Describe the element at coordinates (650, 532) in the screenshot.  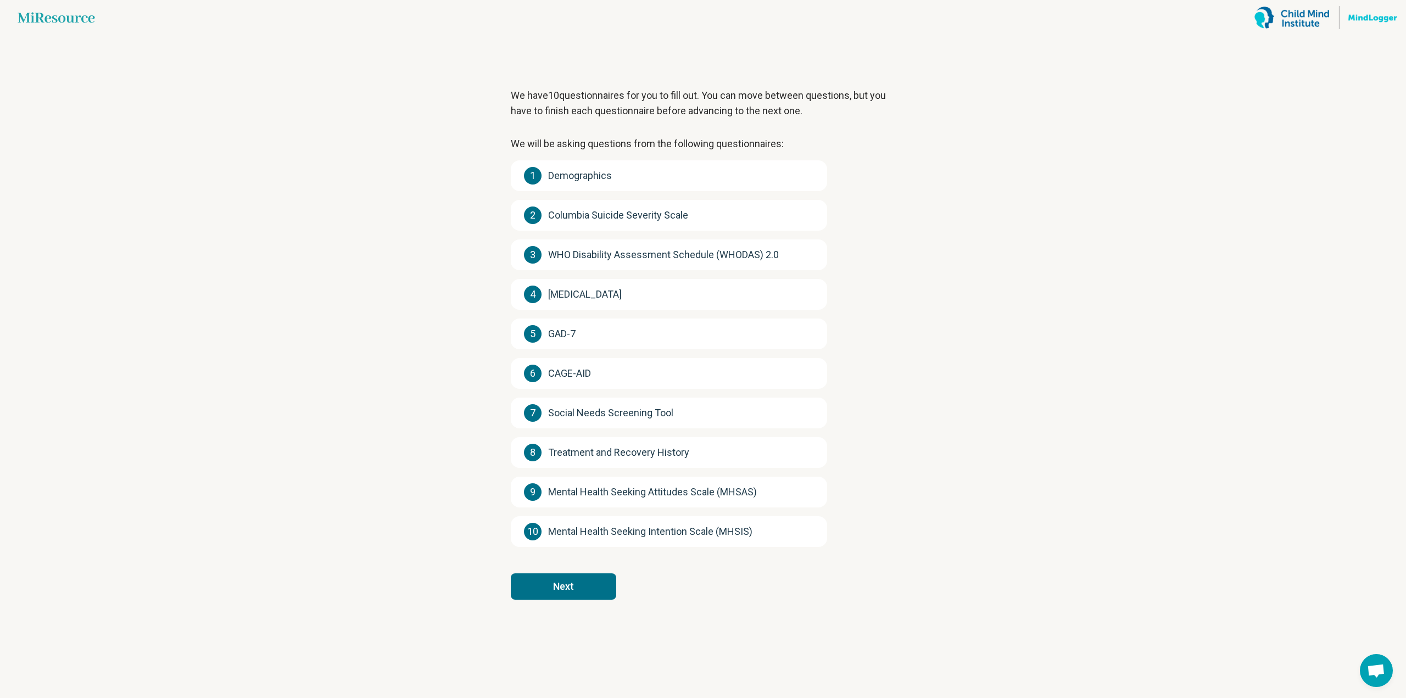
I see `span: Mental Health Seeking Intention Scale (MHSIS)` at that location.